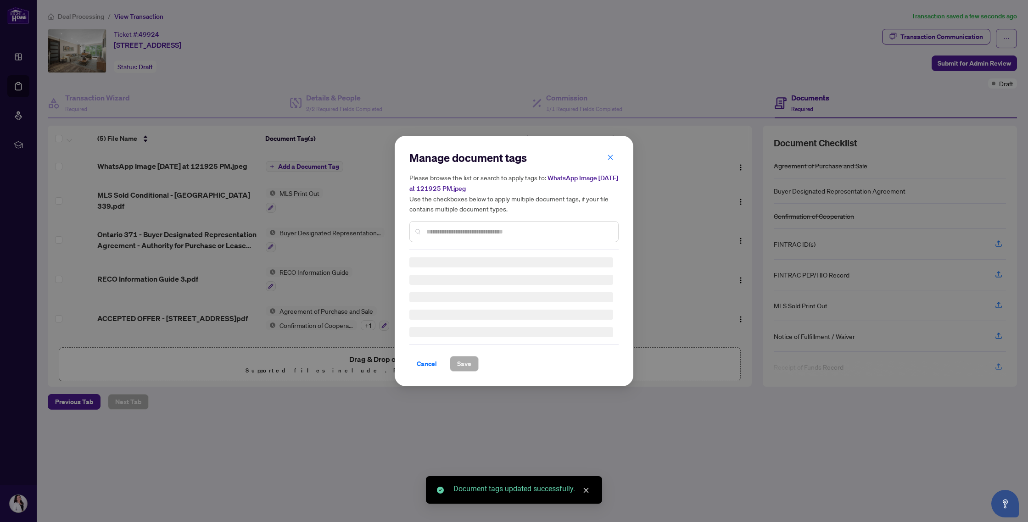  What do you see at coordinates (514, 193) in the screenshot?
I see `h5: Please browse the list or search to apply tags to: Use the checkboxes below to apply multiple doc...` at bounding box center [514, 193].